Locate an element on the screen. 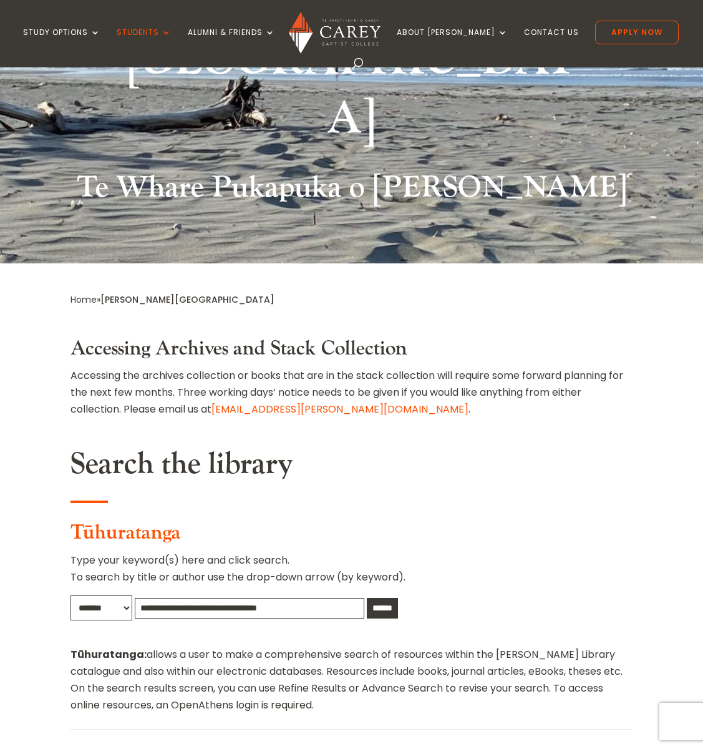 The width and height of the screenshot is (703, 749). p: Type your keyword(s) here and click search. To search by title or author use the drop-down arrow ... is located at coordinates (352, 573).